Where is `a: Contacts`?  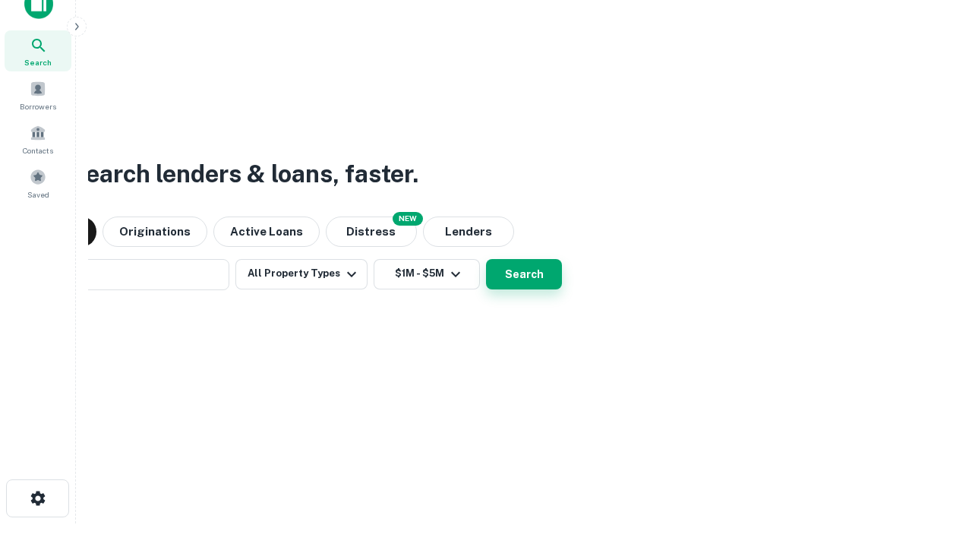 a: Contacts is located at coordinates (38, 139).